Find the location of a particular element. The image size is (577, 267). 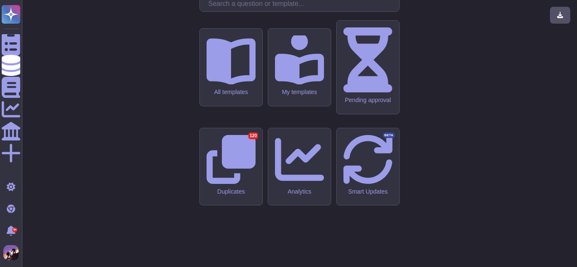

div: 120 is located at coordinates (253, 136).